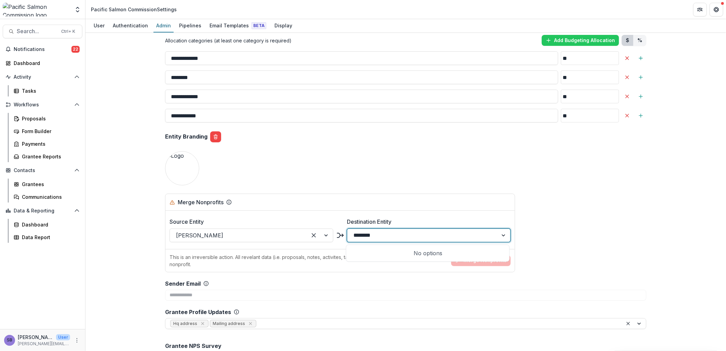 This screenshot has height=351, width=726. I want to click on button: Dollars, so click(628, 40).